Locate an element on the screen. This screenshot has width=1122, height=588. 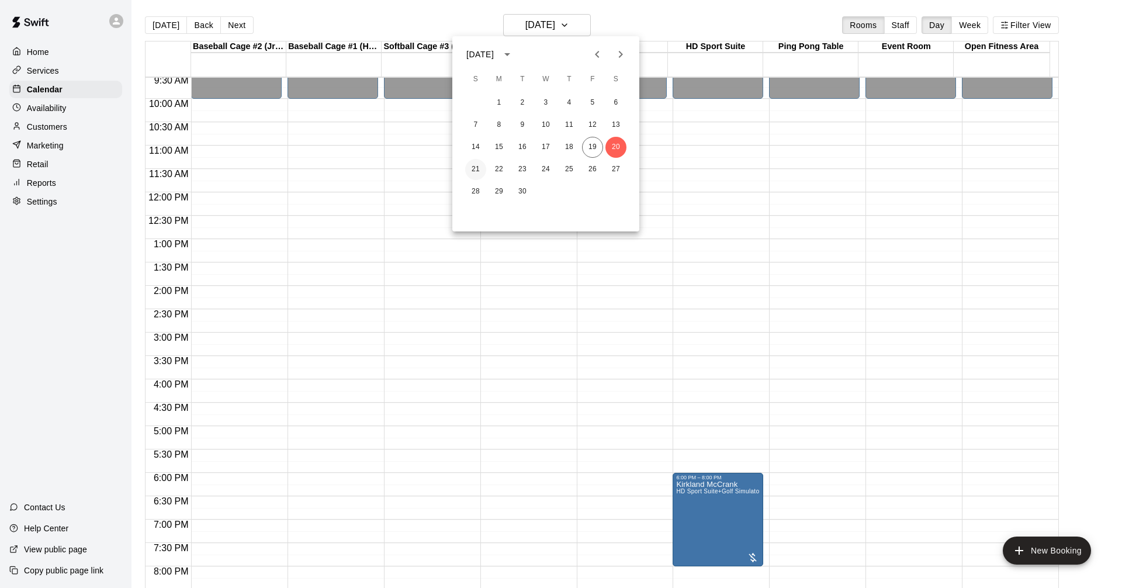
button: 11 is located at coordinates (569, 125).